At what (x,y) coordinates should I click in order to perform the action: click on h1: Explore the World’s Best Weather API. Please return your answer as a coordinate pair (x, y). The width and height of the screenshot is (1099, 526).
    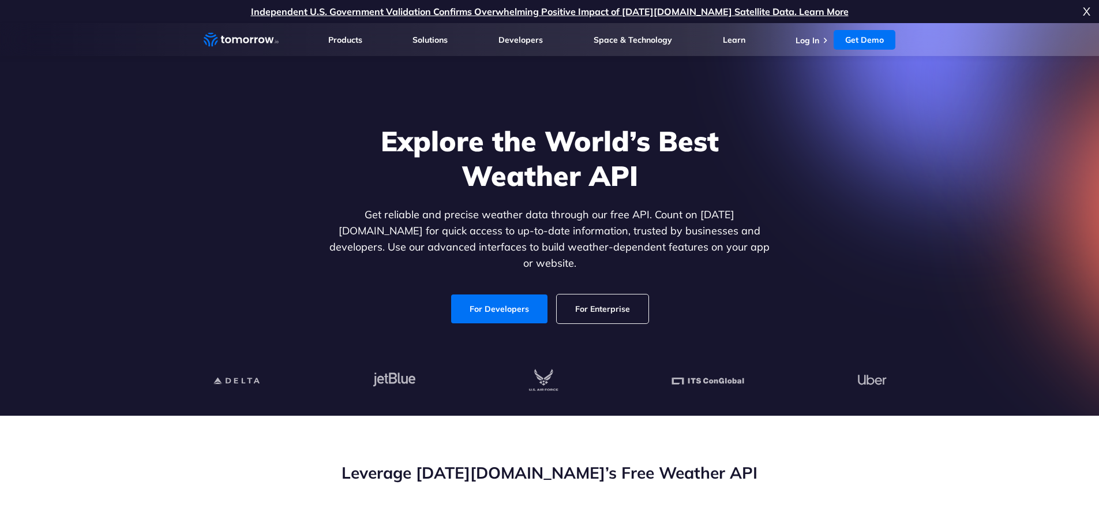
    Looking at the image, I should click on (550, 158).